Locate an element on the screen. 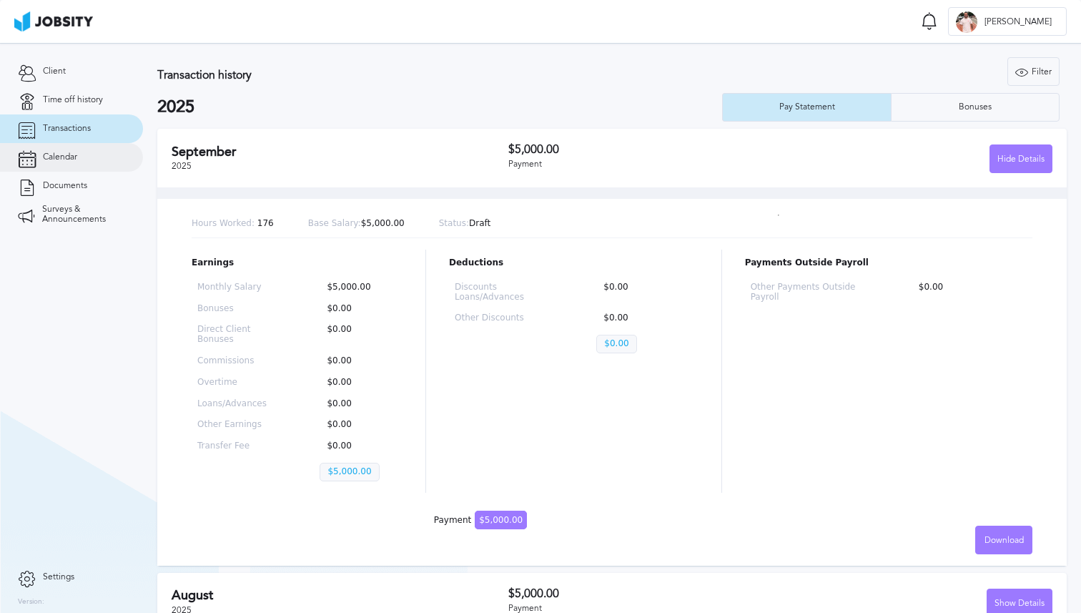 The height and width of the screenshot is (613, 1081). span: 2025 is located at coordinates (182, 166).